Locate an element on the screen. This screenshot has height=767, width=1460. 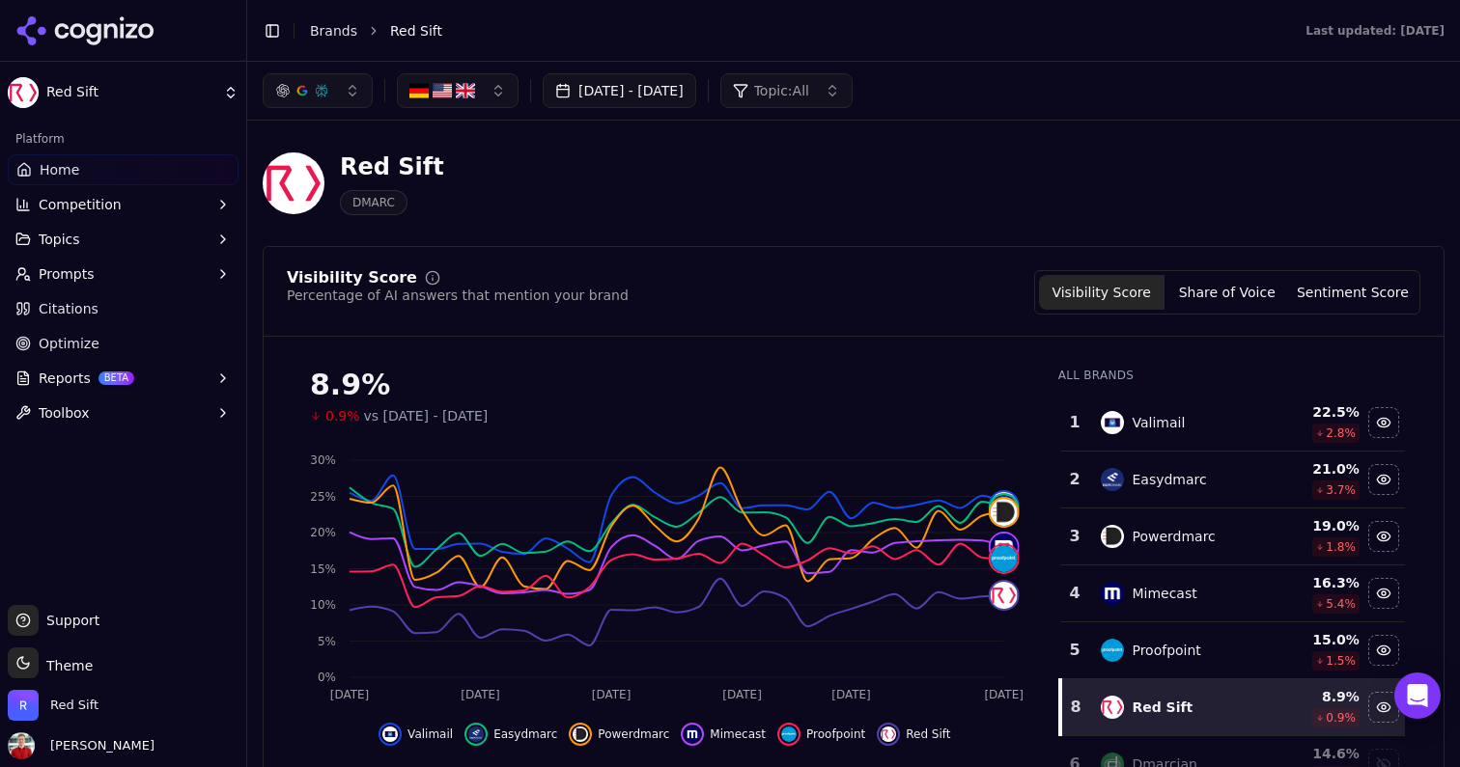
div: Mimecast is located at coordinates (1163, 594).